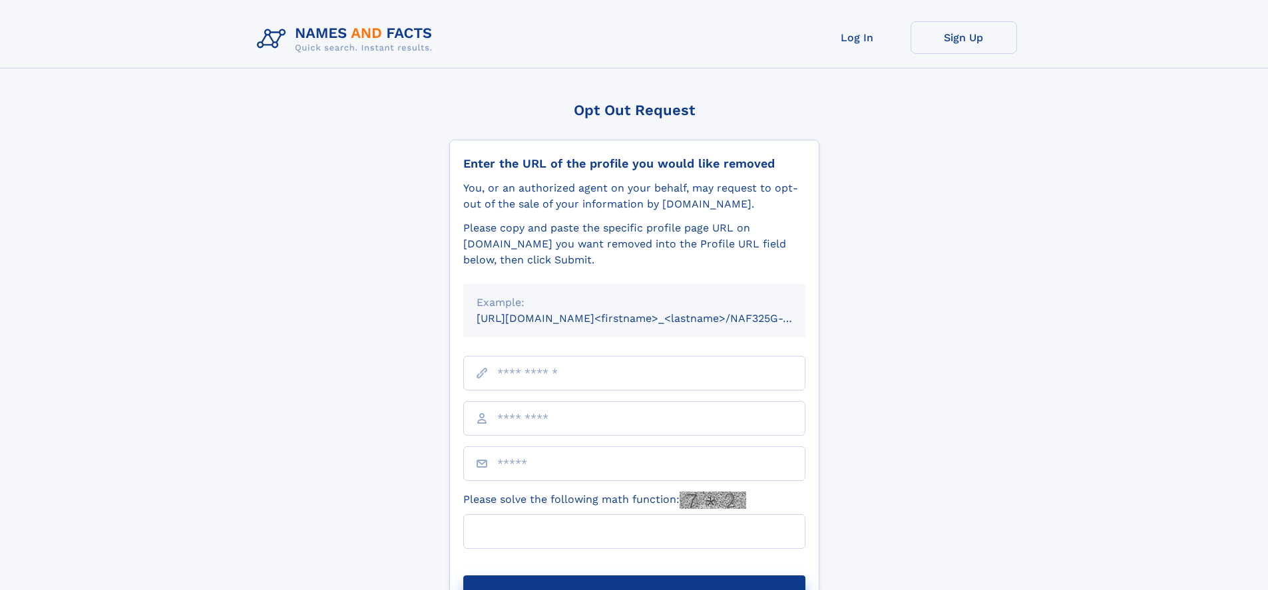 The height and width of the screenshot is (590, 1268). What do you see at coordinates (347, 39) in the screenshot?
I see `img: Logo Names and Facts` at bounding box center [347, 39].